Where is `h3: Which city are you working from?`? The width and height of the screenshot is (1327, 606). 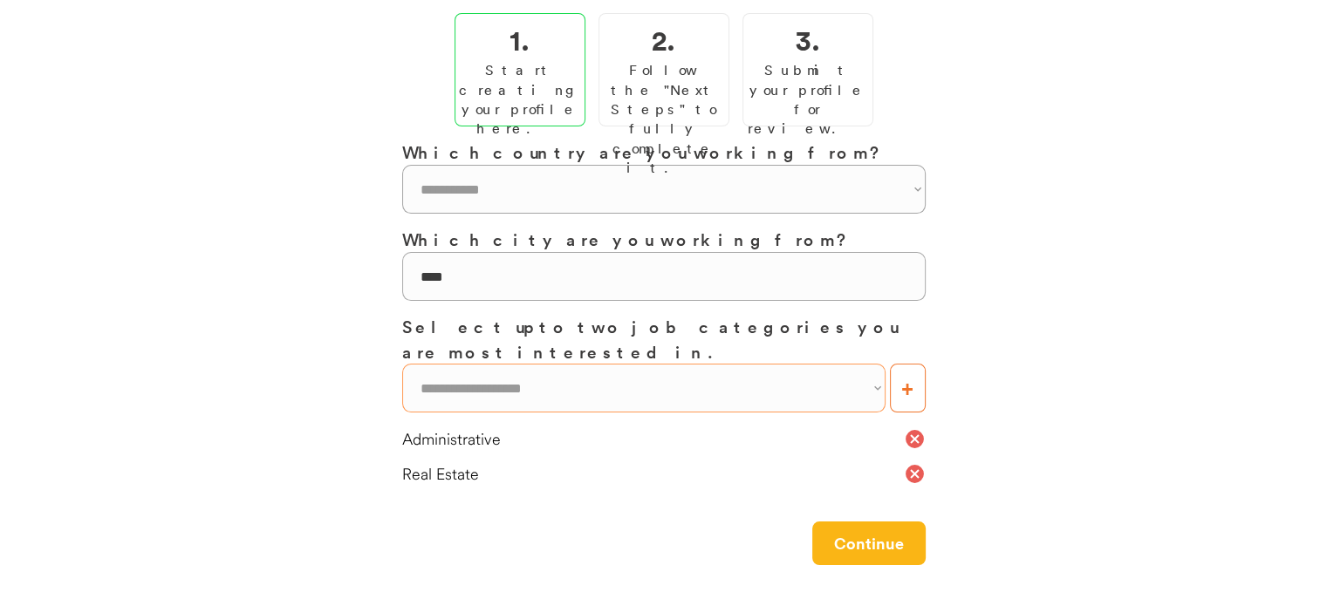 h3: Which city are you working from? is located at coordinates (664, 239).